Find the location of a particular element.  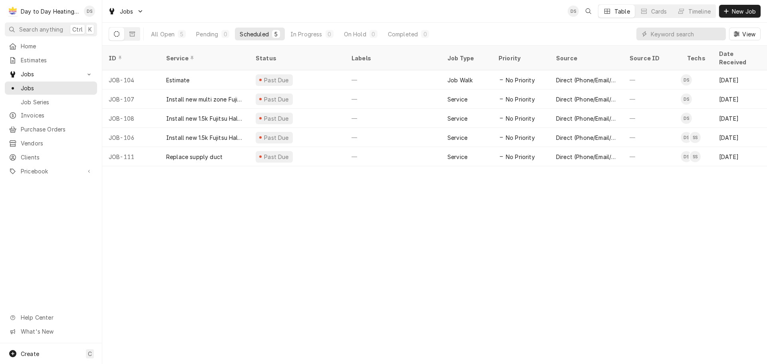

span: Ctrl is located at coordinates (78, 29).